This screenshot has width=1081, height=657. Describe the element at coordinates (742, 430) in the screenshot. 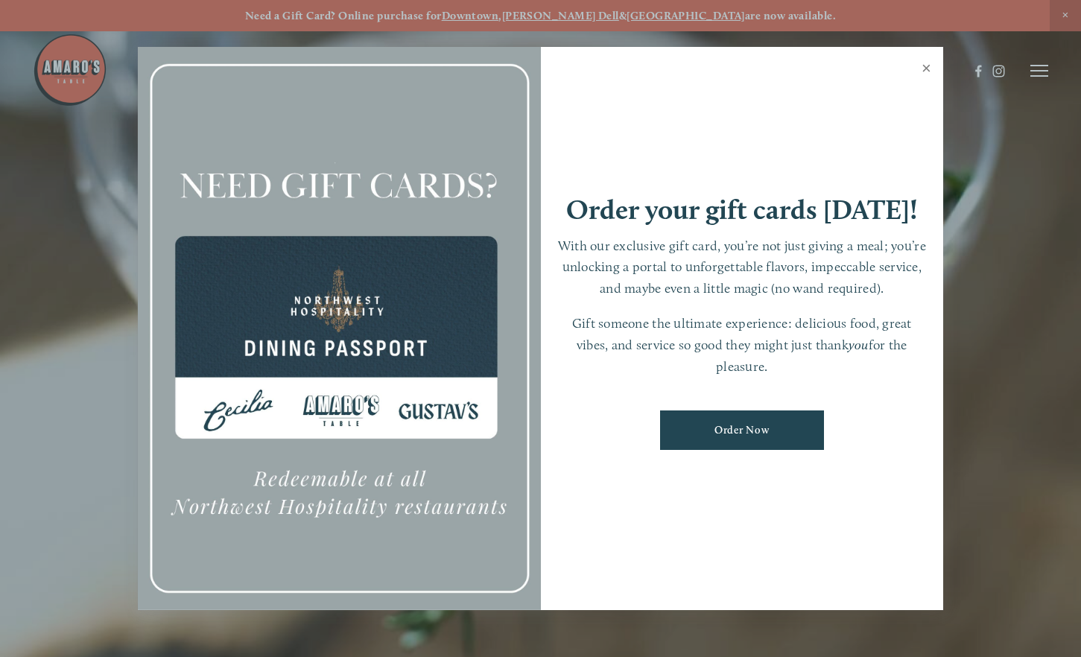

I see `a: Order Now` at that location.